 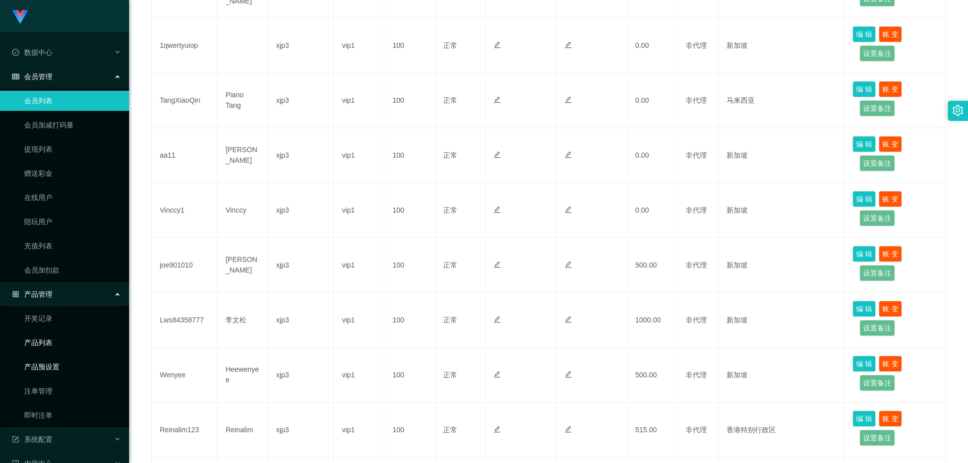 What do you see at coordinates (73, 246) in the screenshot?
I see `a: 充值列表` at bounding box center [73, 246].